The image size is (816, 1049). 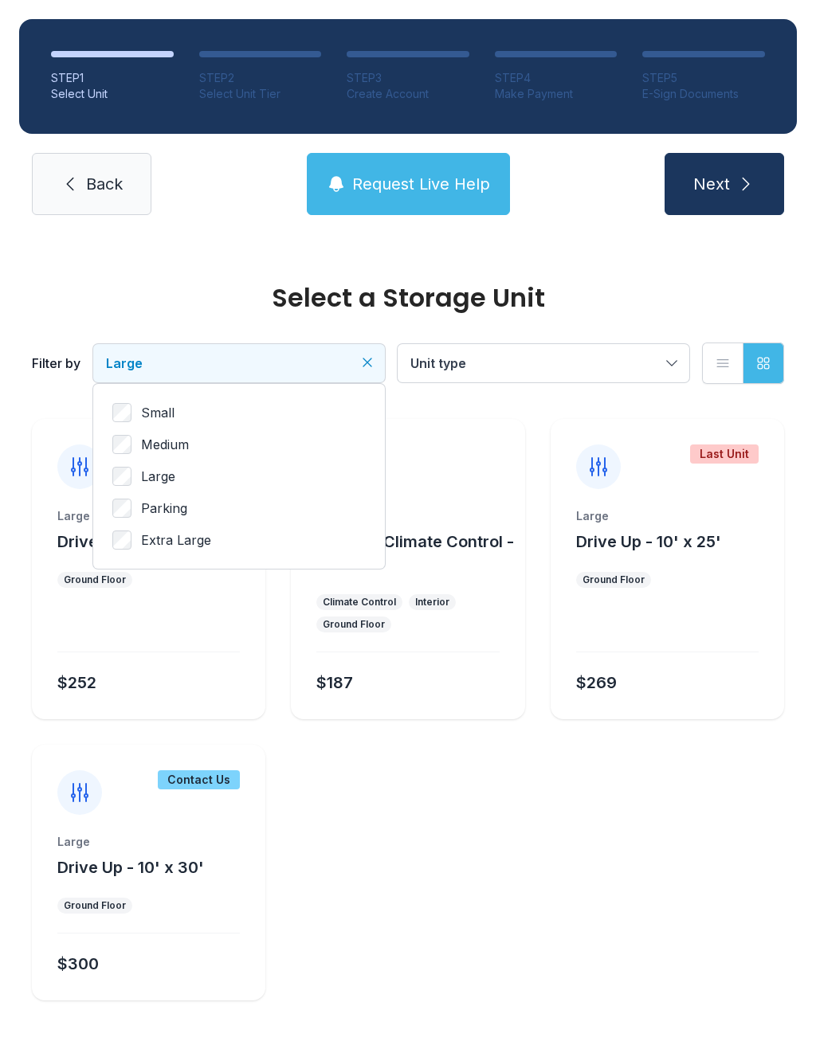 What do you see at coordinates (164, 508) in the screenshot?
I see `span: Parking` at bounding box center [164, 508].